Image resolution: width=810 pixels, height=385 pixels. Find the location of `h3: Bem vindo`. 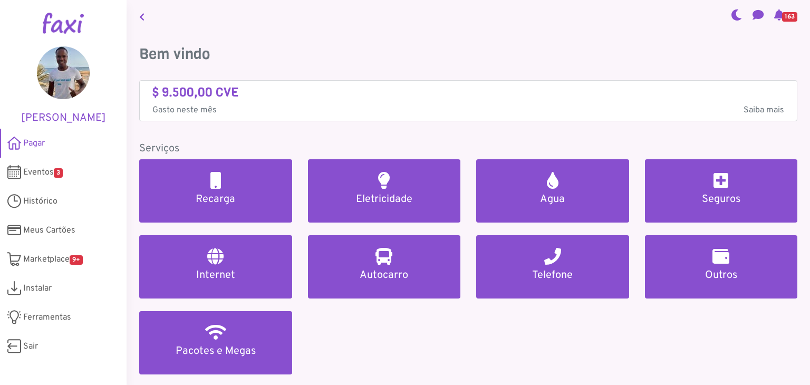

h3: Bem vindo is located at coordinates (469, 54).